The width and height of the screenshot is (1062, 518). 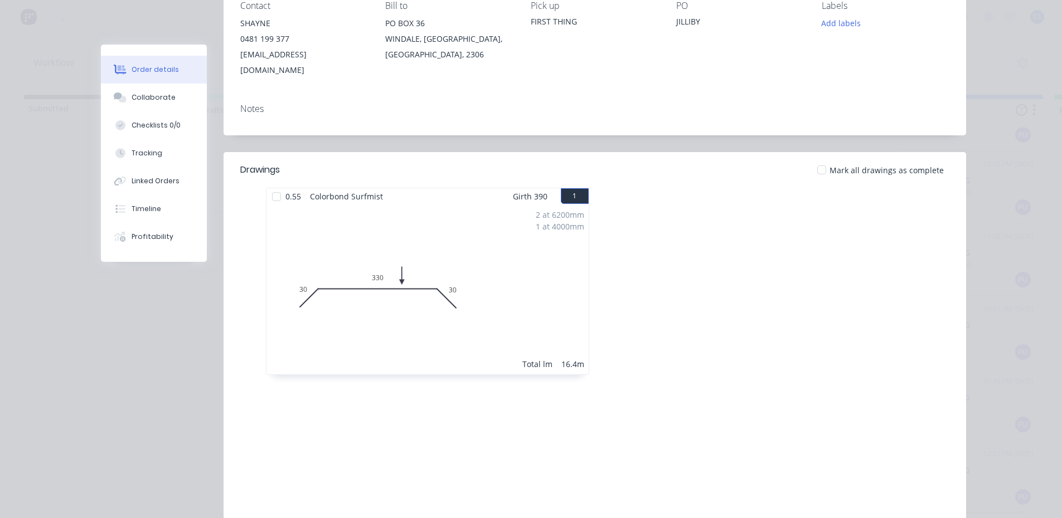 What do you see at coordinates (304, 39) in the screenshot?
I see `div: 0481 199 377` at bounding box center [304, 39].